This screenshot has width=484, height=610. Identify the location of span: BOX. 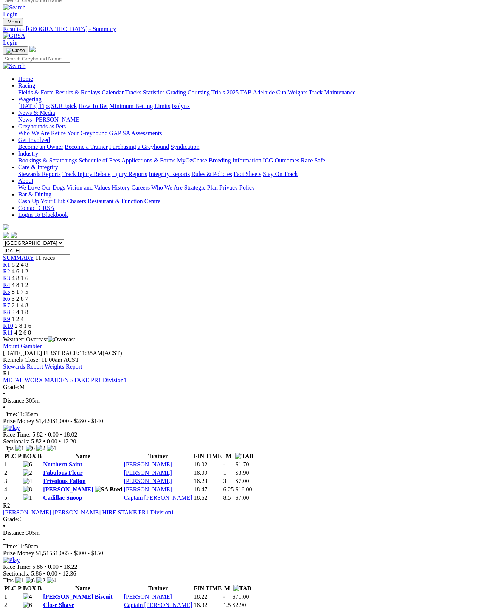
(29, 456).